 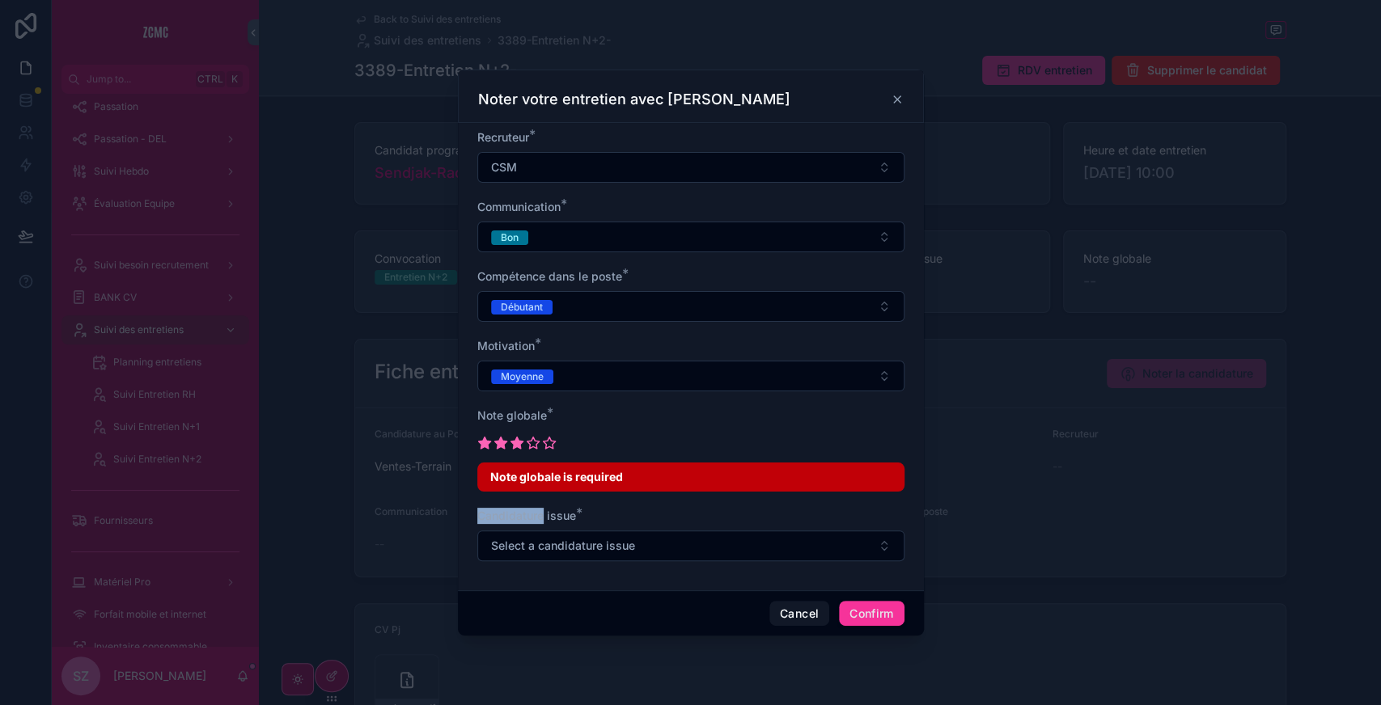 I want to click on span: Note globale, so click(x=512, y=415).